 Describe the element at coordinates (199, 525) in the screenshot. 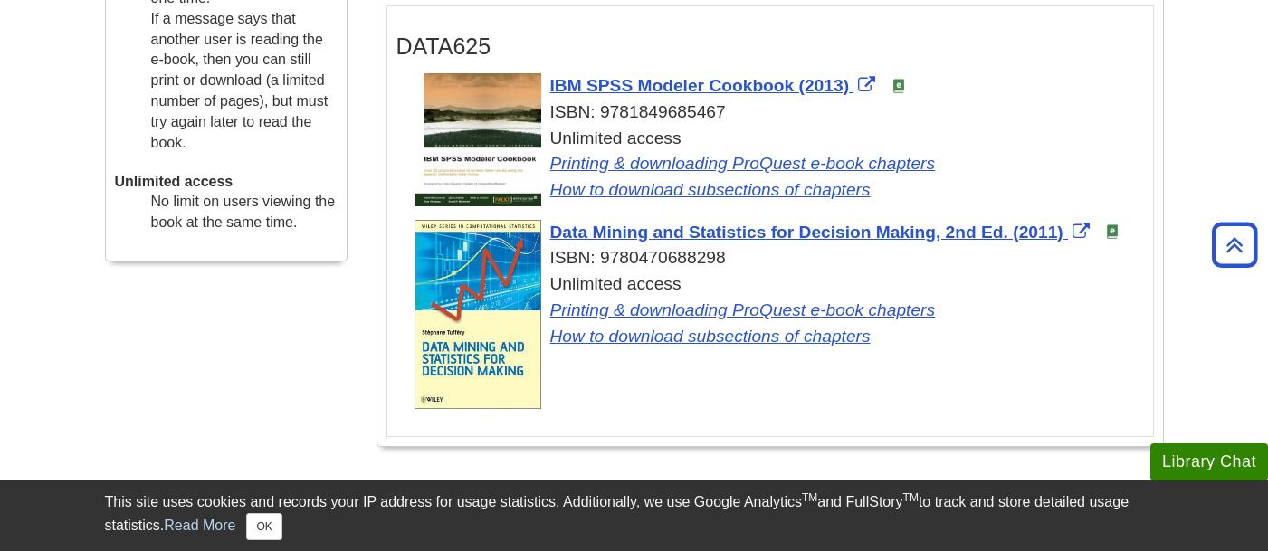

I see `a: Read More` at that location.